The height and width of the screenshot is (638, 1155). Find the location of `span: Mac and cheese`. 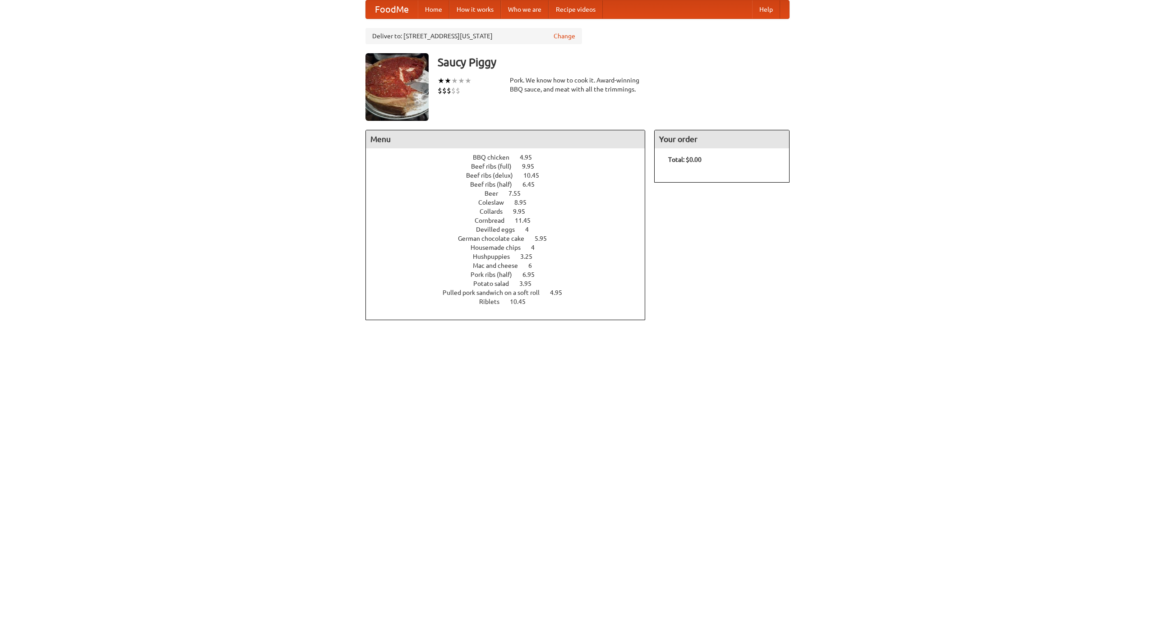

span: Mac and cheese is located at coordinates (500, 266).